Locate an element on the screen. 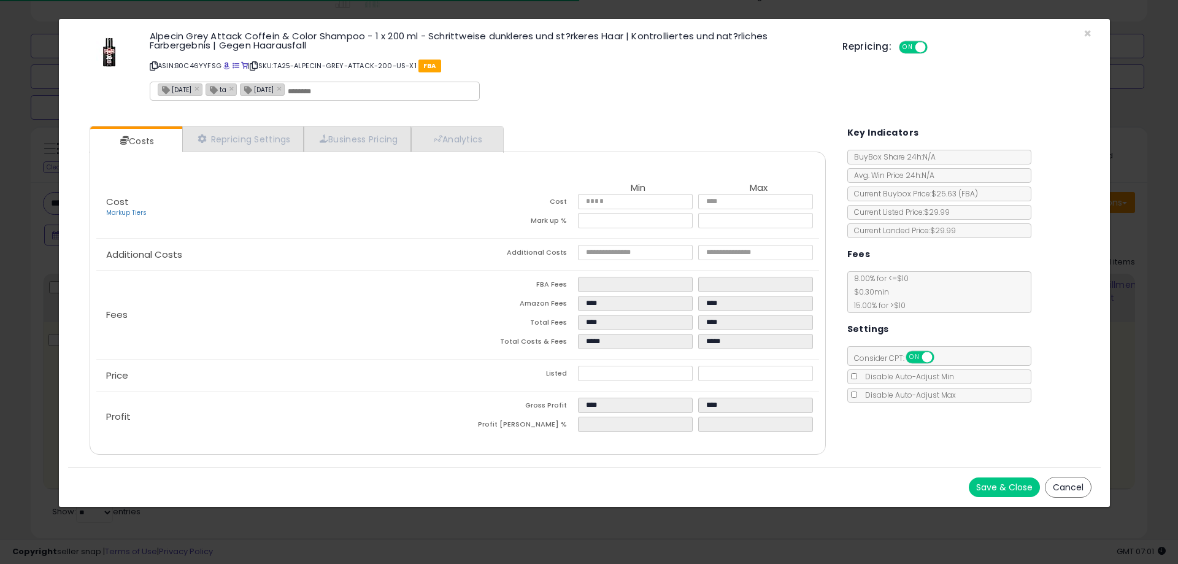 The width and height of the screenshot is (1178, 564). h3: Alpecin Grey Attack Coffein & Color Shampoo - 1 x 200 ml - Schrittweise dunkleres und st?rkeres H... is located at coordinates (486, 40).